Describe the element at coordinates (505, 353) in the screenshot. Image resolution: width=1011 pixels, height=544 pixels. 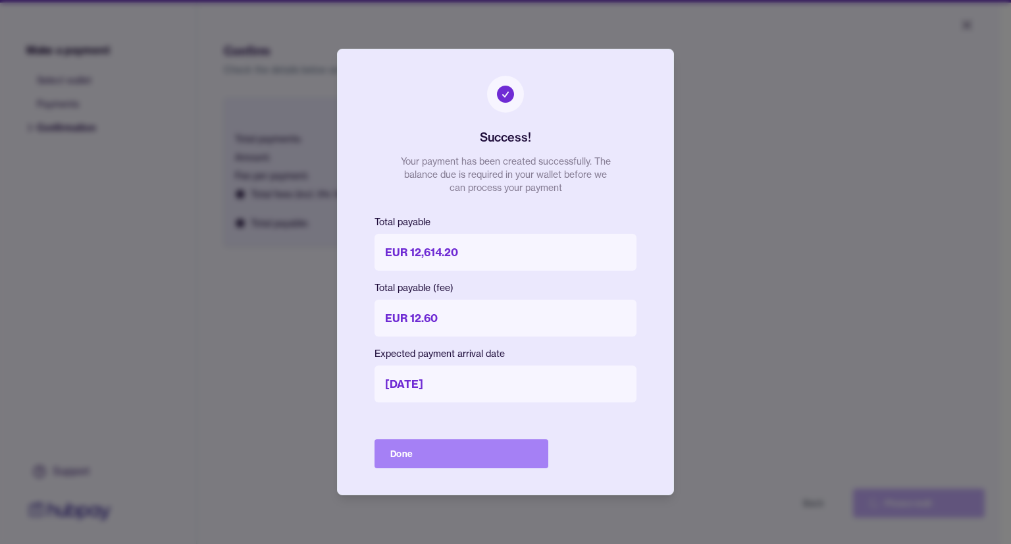
I see `p: Expected payment arrival date` at that location.